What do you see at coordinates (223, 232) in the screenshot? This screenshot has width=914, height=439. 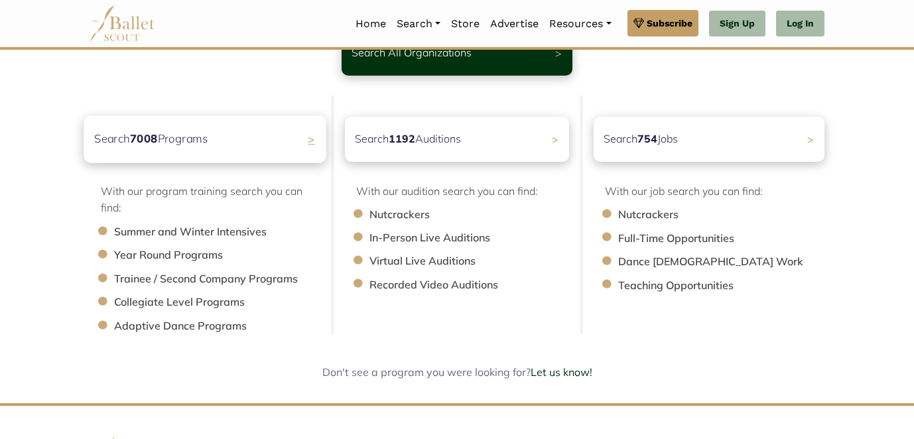 I see `li: Summer and Winter Intensives` at bounding box center [223, 232].